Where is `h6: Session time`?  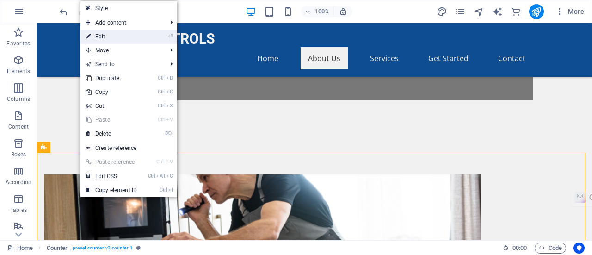
h6: Session time is located at coordinates (515, 248).